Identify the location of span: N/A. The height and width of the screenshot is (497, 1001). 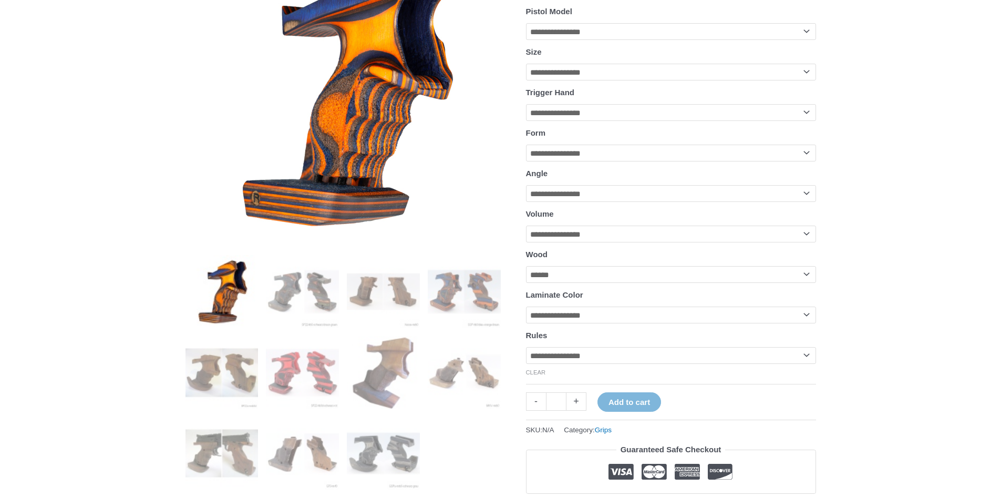
(548, 429).